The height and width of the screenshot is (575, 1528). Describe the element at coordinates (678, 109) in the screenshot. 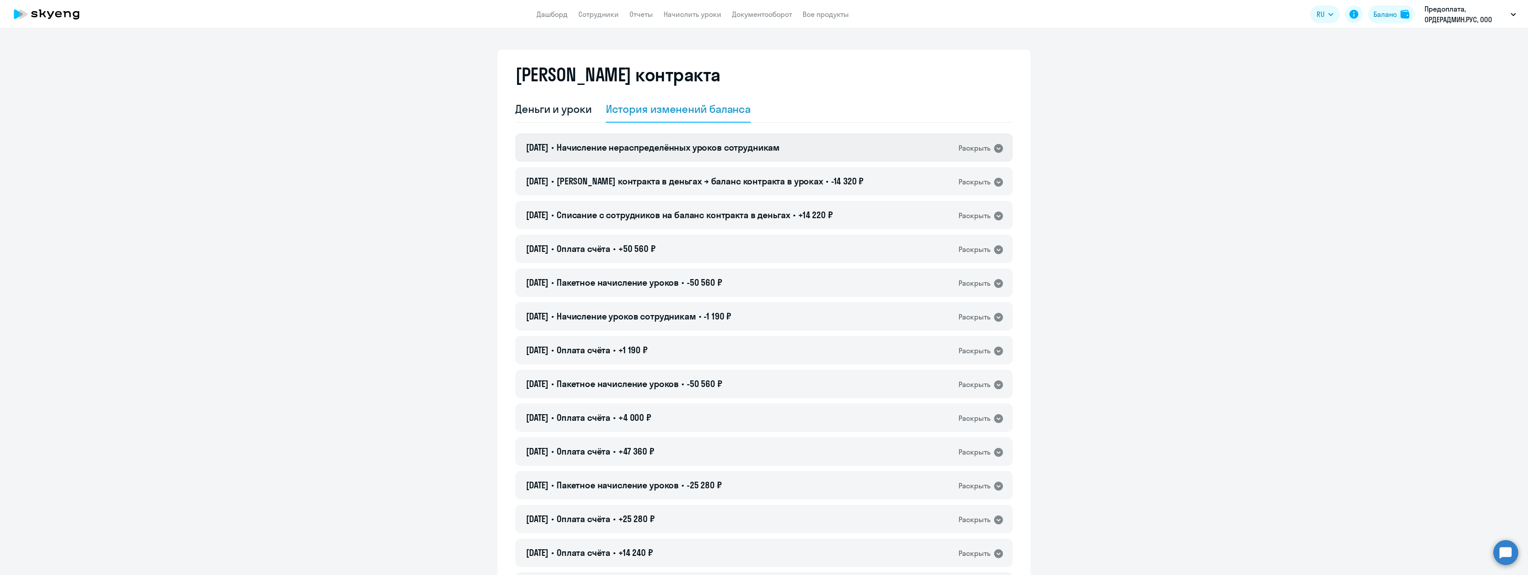

I see `div: История изменений баланса` at that location.